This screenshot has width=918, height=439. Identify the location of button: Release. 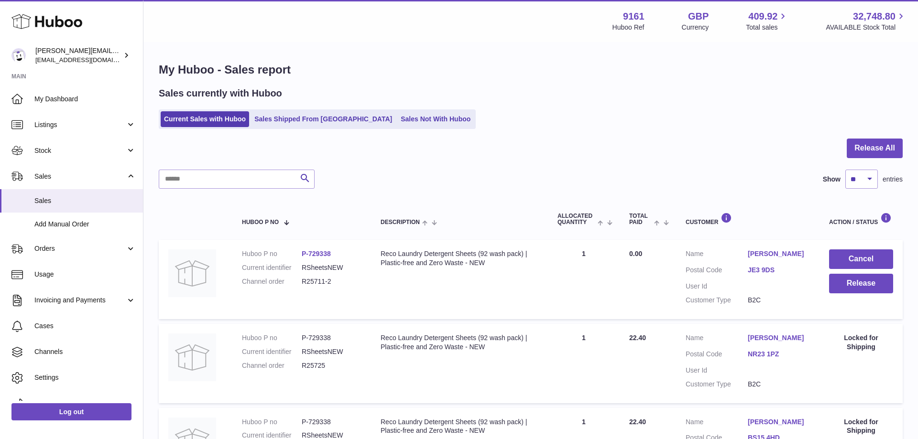
(861, 283).